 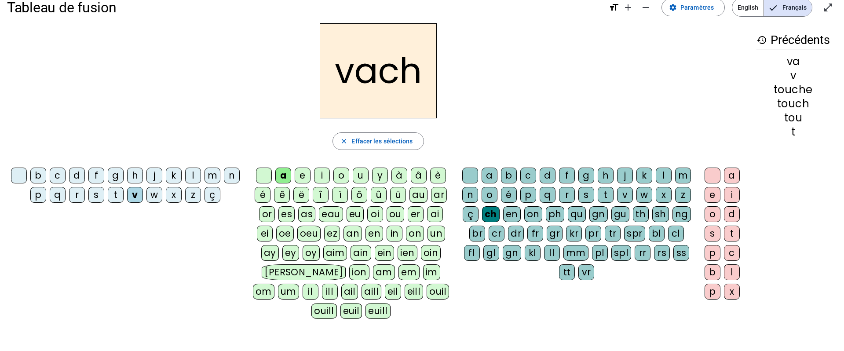 What do you see at coordinates (309, 234) in the screenshot?
I see `div: oeu` at bounding box center [309, 234].